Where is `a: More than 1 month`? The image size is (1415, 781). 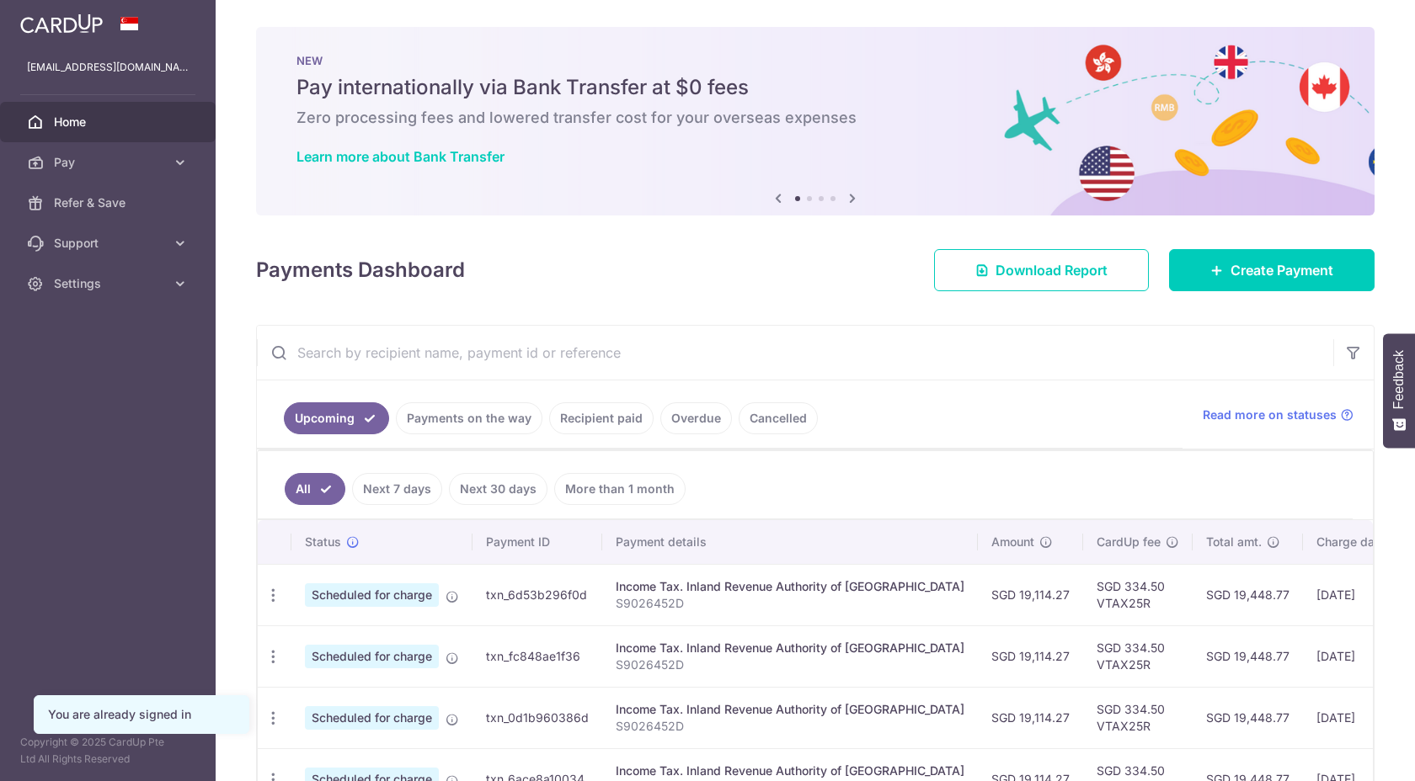 a: More than 1 month is located at coordinates (620, 489).